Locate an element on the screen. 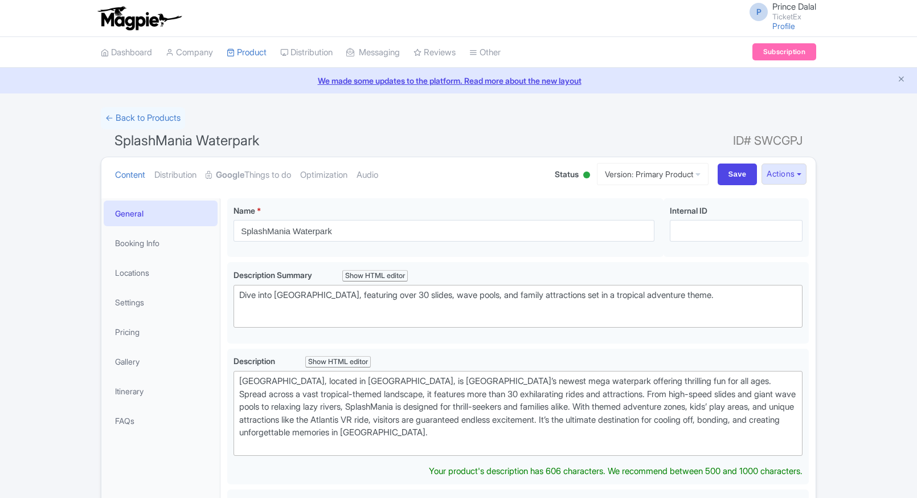  div: Active is located at coordinates (587, 175).